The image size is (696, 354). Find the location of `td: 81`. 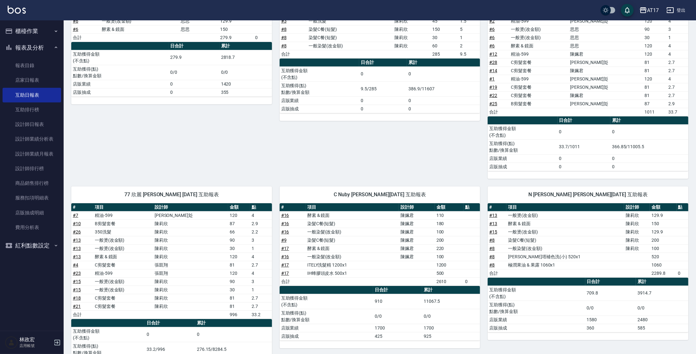

td: 81 is located at coordinates (655, 87).